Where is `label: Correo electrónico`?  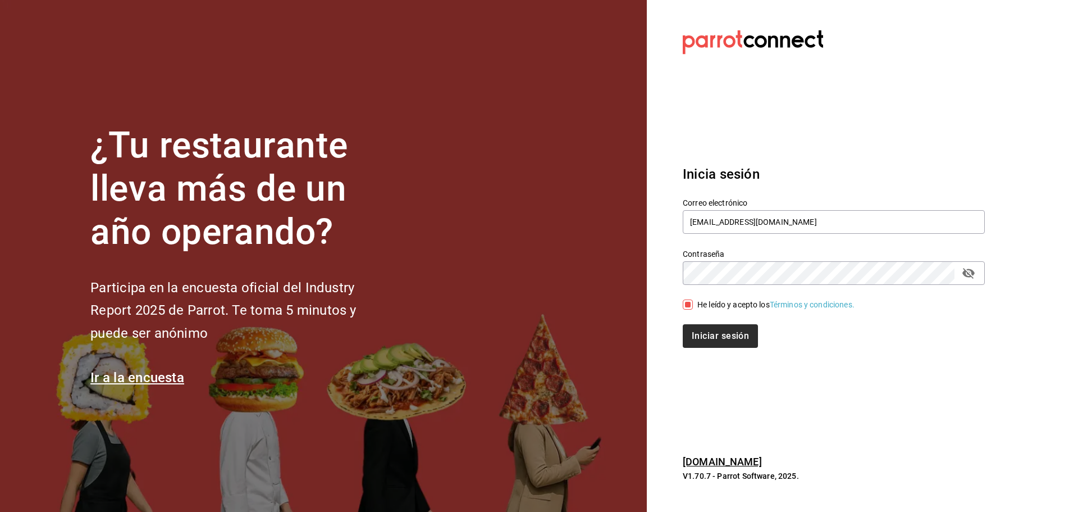
label: Correo electrónico is located at coordinates (834, 203).